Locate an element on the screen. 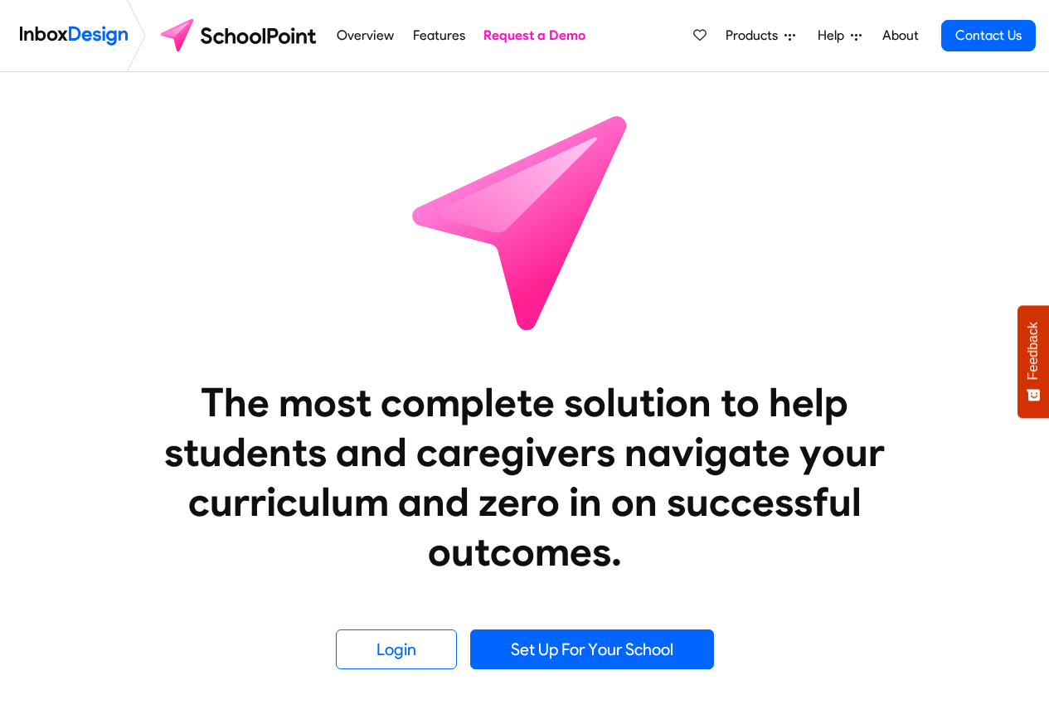  img: schoolpoint logo is located at coordinates (240, 36).